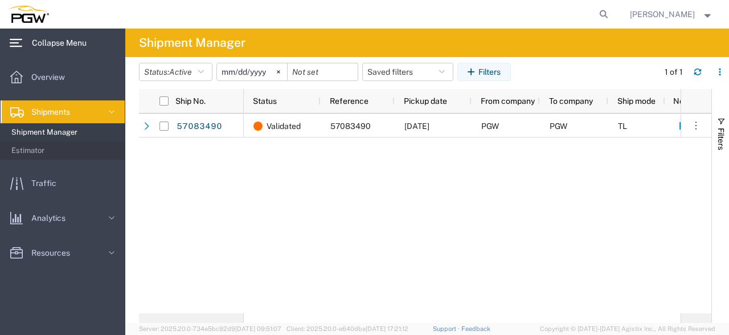 Image resolution: width=729 pixels, height=335 pixels. Describe the element at coordinates (63, 218) in the screenshot. I see `a: Analytics` at that location.